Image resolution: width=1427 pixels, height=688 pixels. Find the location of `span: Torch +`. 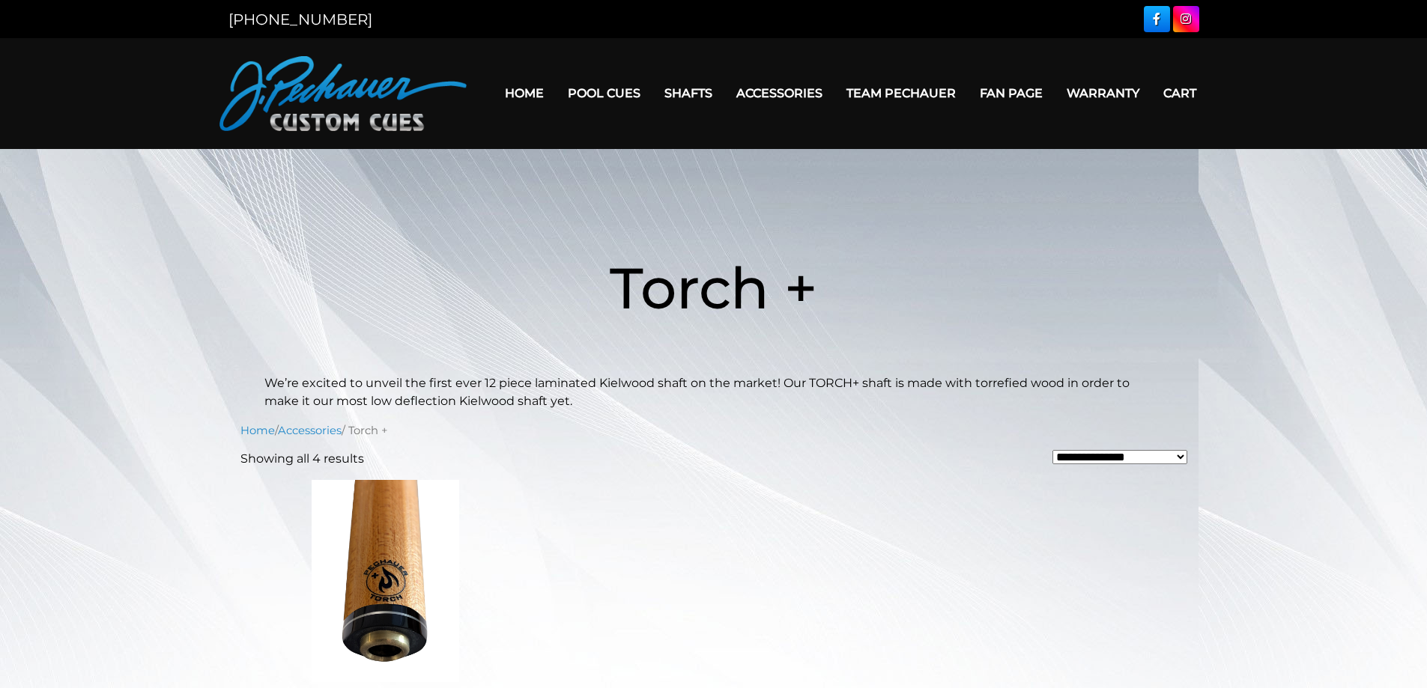

span: Torch + is located at coordinates (713, 288).